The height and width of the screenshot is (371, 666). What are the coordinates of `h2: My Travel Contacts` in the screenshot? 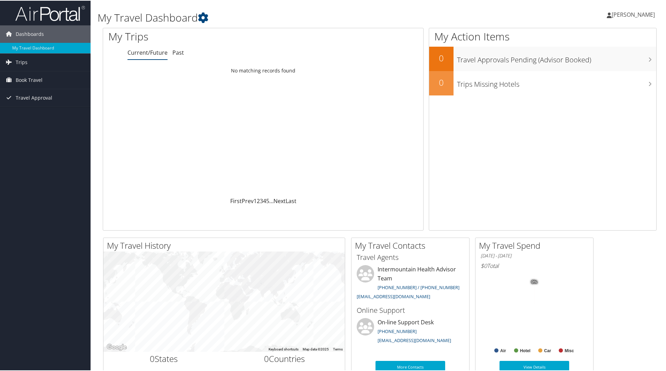 It's located at (412, 245).